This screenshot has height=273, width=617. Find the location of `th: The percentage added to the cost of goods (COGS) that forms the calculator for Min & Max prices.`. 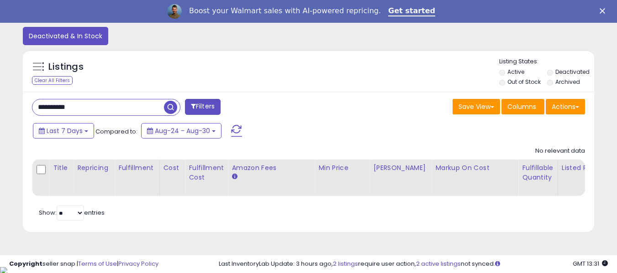

th: The percentage added to the cost of goods (COGS) that forms the calculator for Min & Max prices. is located at coordinates (475, 178).